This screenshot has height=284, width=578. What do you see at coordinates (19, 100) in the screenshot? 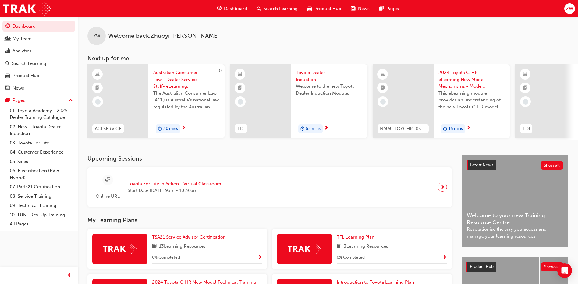
I see `div: Pages` at bounding box center [19, 100].